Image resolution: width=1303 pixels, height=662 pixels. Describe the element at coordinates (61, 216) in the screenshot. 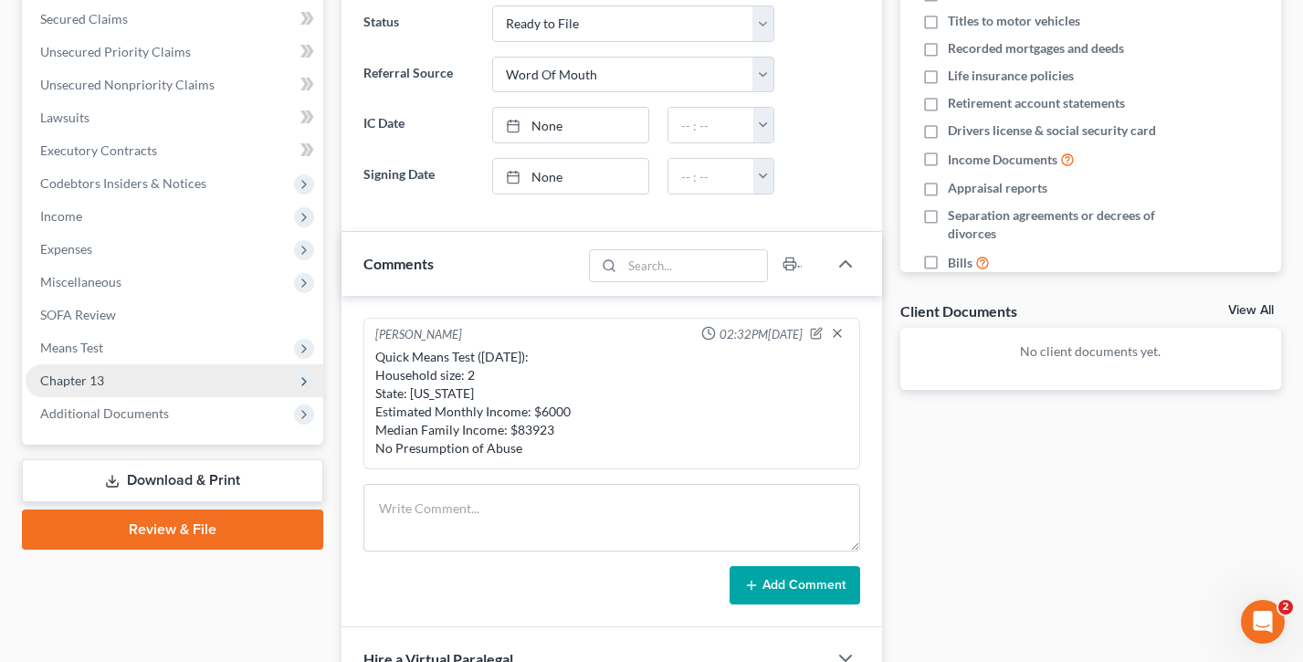

I see `span: Income` at that location.